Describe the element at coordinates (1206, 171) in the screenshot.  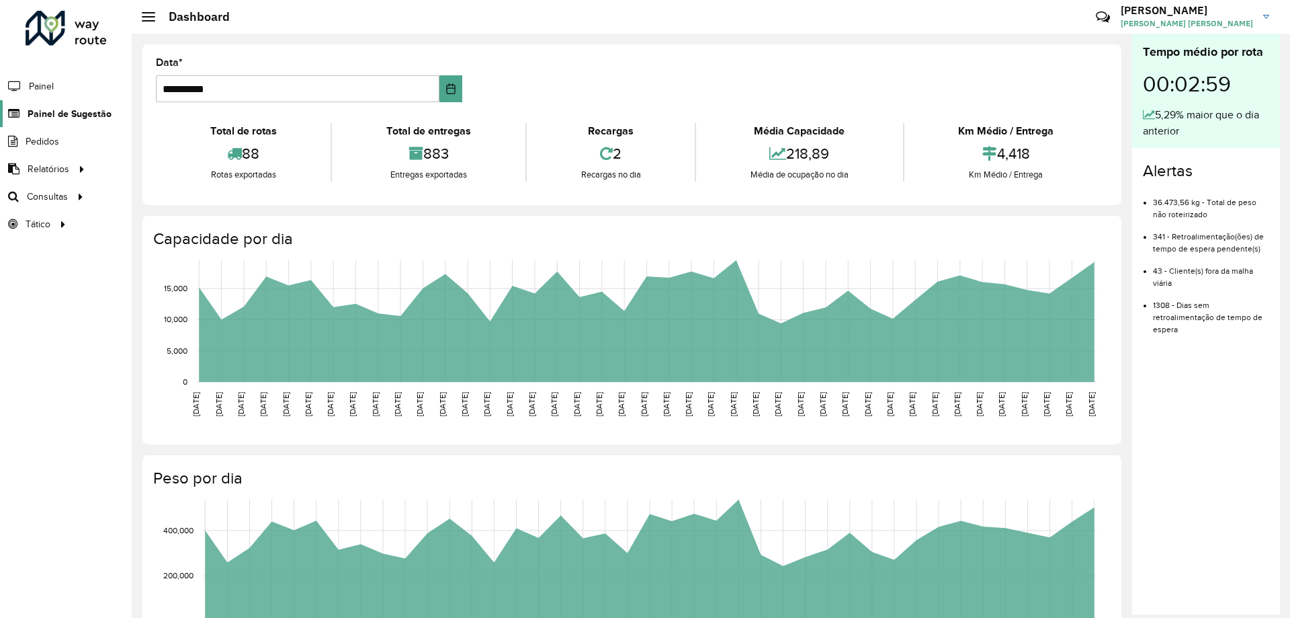
I see `h4: Alertas` at that location.